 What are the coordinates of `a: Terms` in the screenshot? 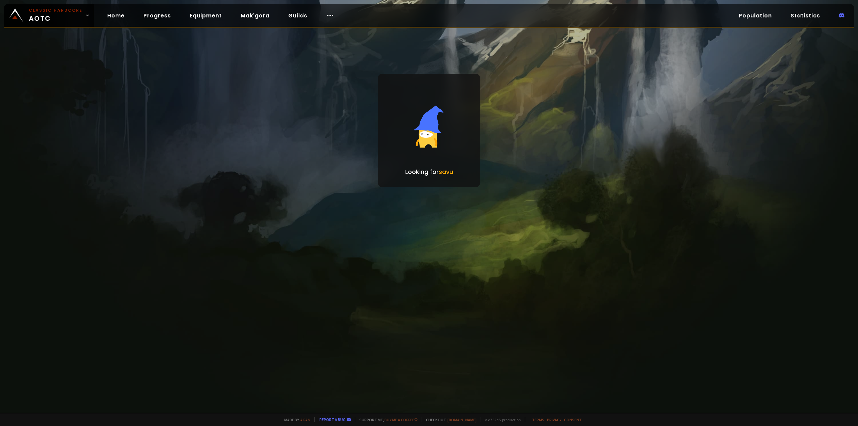 It's located at (538, 420).